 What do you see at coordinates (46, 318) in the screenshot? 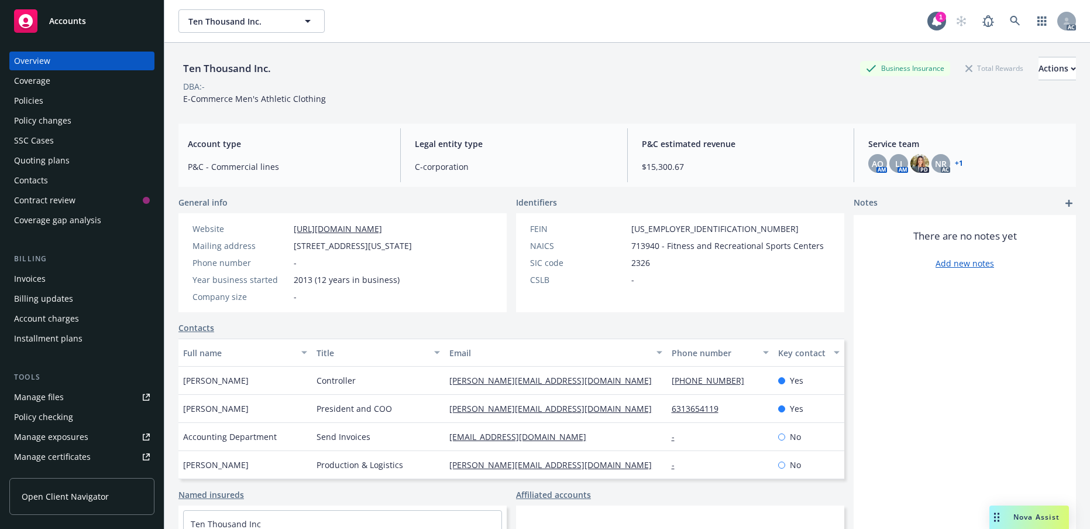
I see `div: Account charges` at bounding box center [46, 318].